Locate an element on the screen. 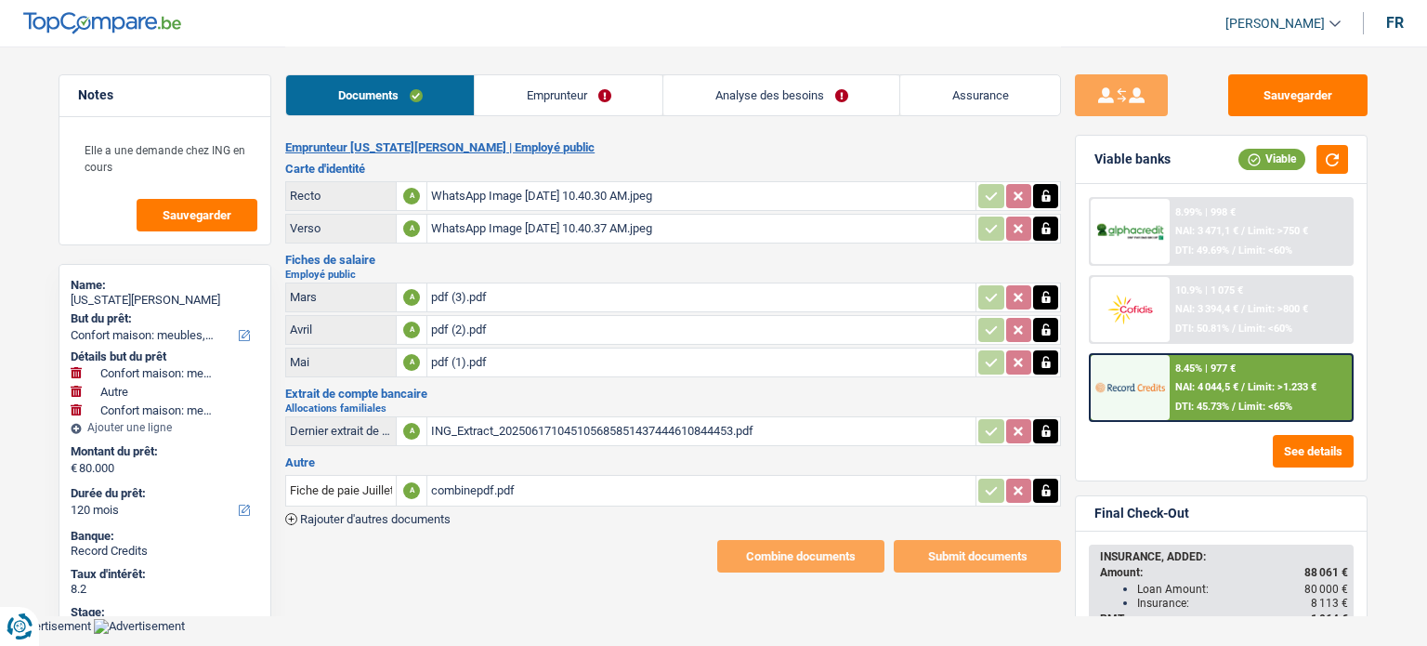 Image resolution: width=1427 pixels, height=646 pixels. img: TopCompare Logo is located at coordinates (102, 23).